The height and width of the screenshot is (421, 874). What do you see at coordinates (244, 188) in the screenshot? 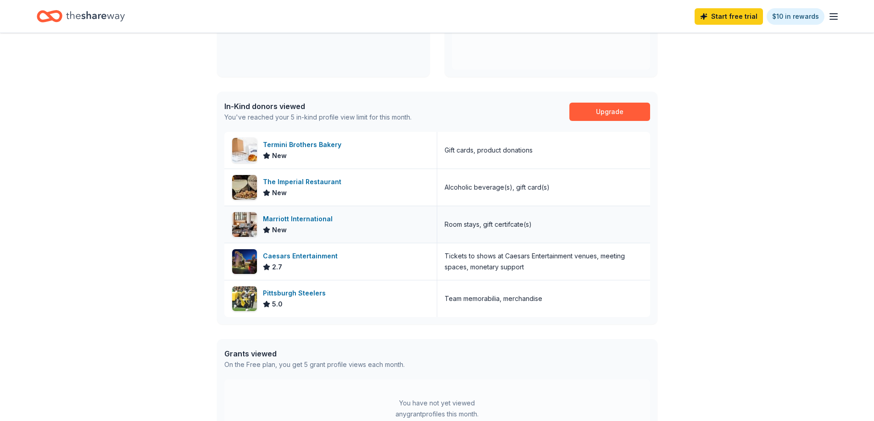
I see `img: Image for The Imperial Restaurant` at bounding box center [244, 188].